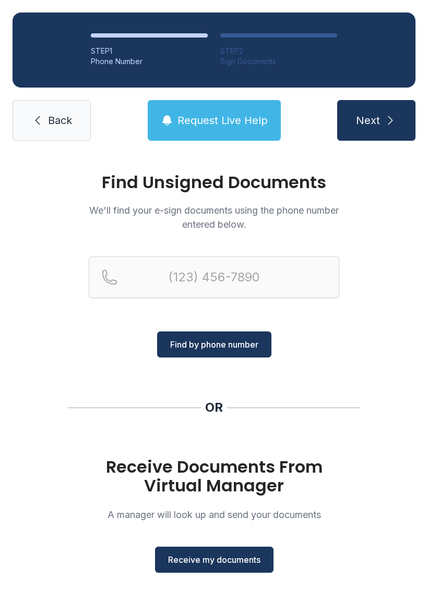 The width and height of the screenshot is (428, 592). What do you see at coordinates (222, 120) in the screenshot?
I see `span: Request Live Help` at bounding box center [222, 120].